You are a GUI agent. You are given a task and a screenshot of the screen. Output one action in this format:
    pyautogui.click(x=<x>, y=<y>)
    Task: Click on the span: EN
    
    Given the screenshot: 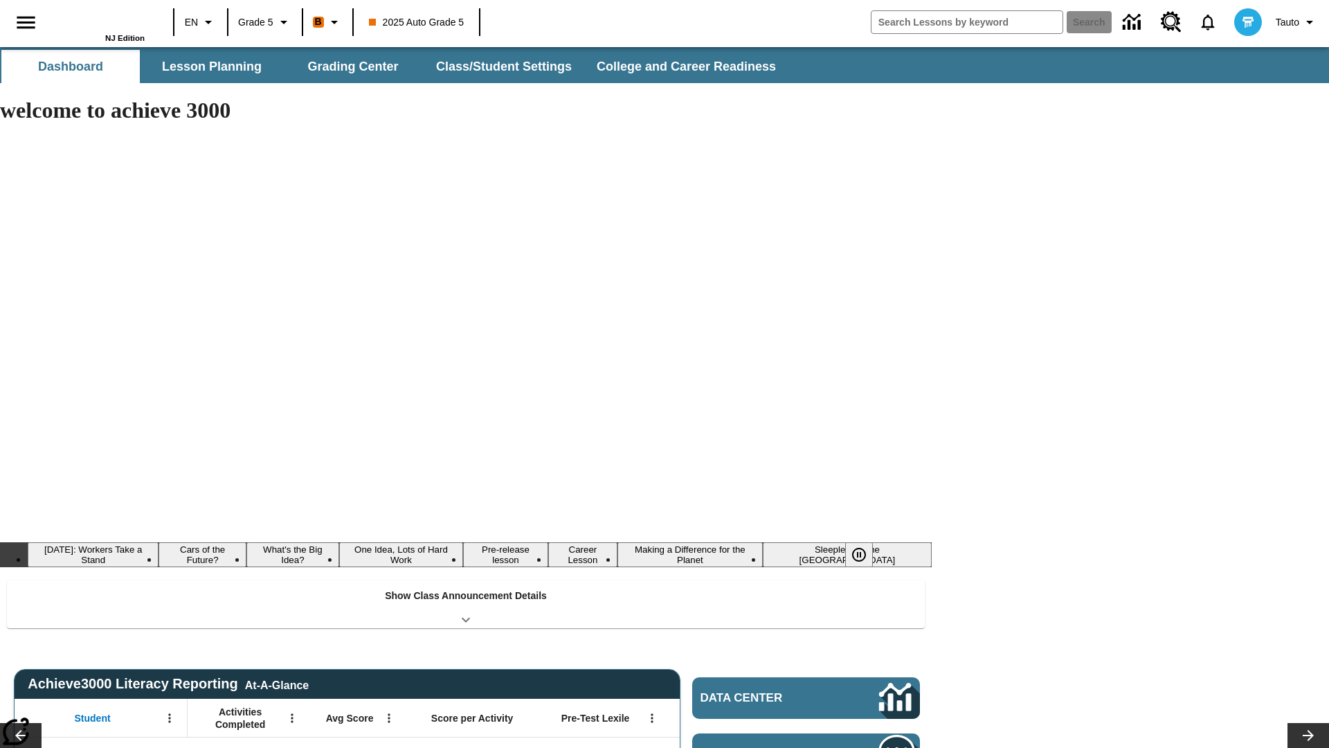 What is the action you would take?
    pyautogui.click(x=191, y=22)
    